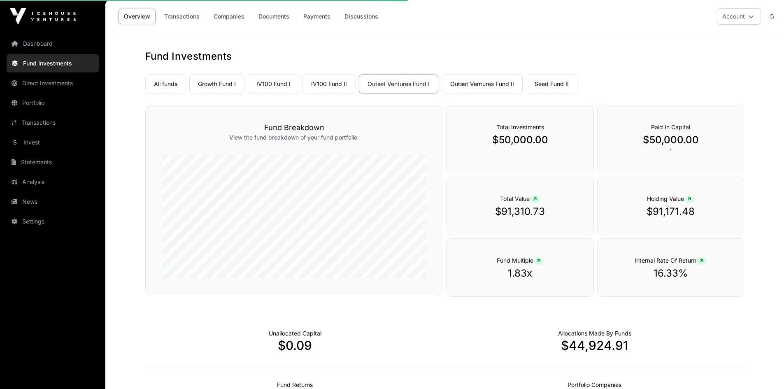  What do you see at coordinates (317, 16) in the screenshot?
I see `a: Payments` at bounding box center [317, 16].